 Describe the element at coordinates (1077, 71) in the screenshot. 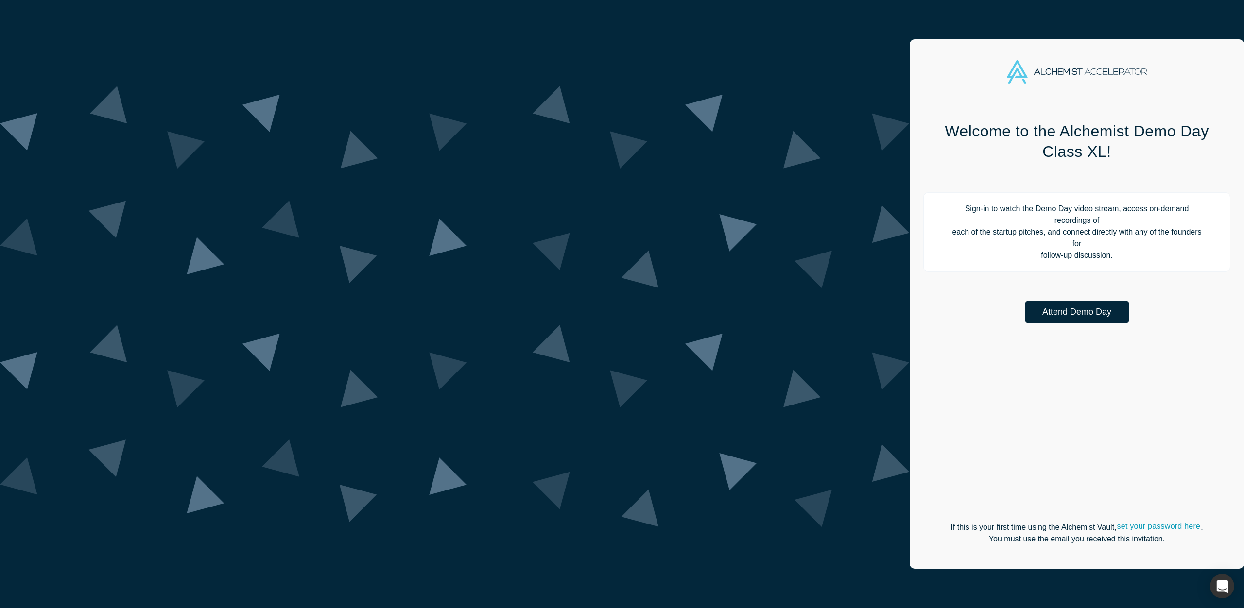

I see `img: Alchemist Accelerator Logo` at that location.